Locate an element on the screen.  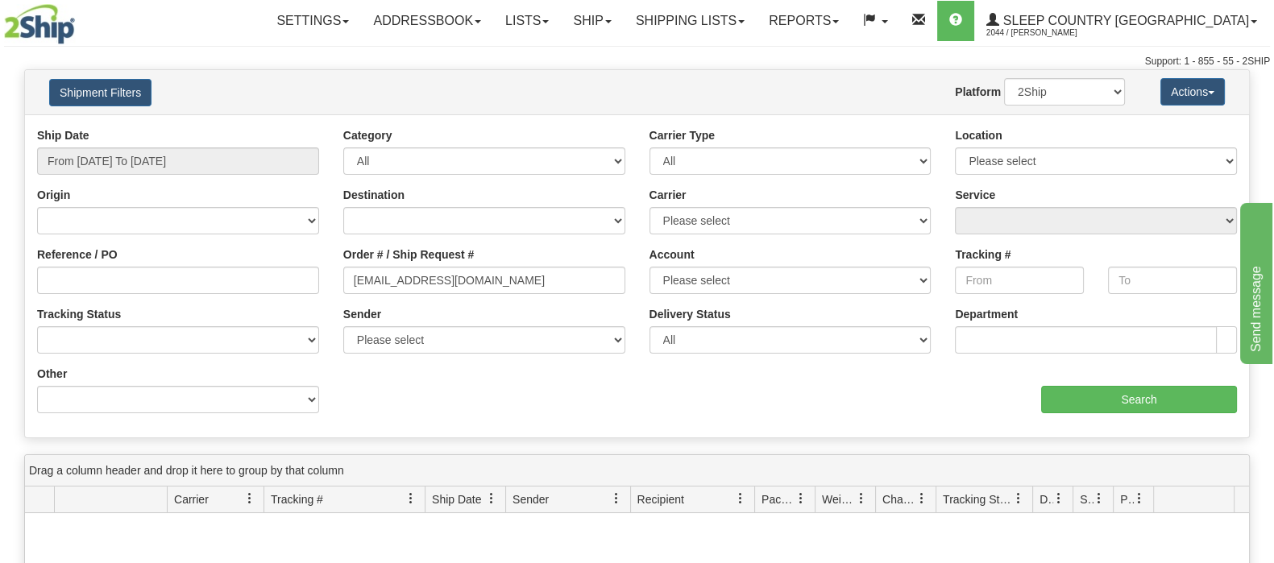
label: Service is located at coordinates (975, 195).